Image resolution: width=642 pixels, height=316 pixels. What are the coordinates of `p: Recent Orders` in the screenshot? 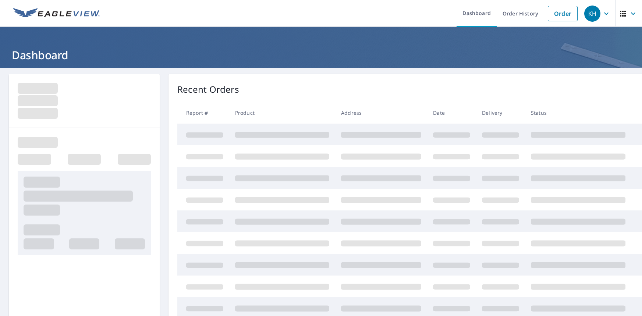 It's located at (208, 89).